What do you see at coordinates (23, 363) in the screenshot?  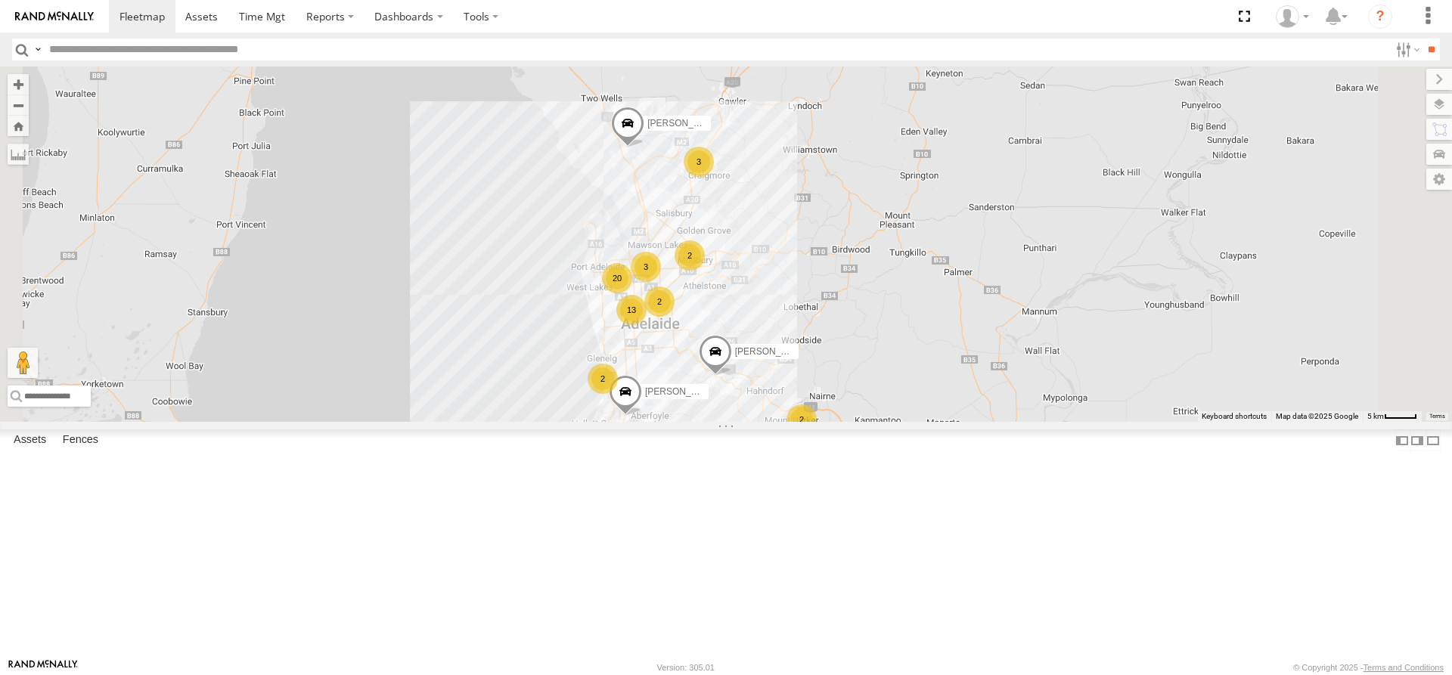 I see `button: Drag Pegman onto the map to open Street View` at bounding box center [23, 363].